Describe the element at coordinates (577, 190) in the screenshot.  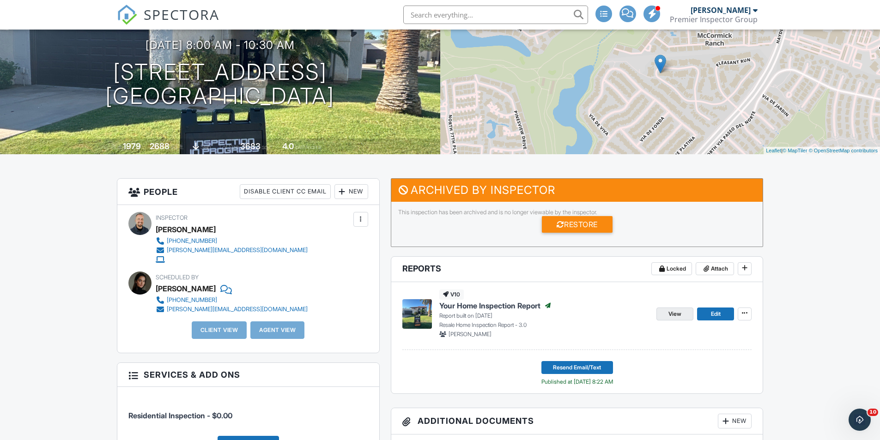
I see `h3: Archived by Inspector` at that location.